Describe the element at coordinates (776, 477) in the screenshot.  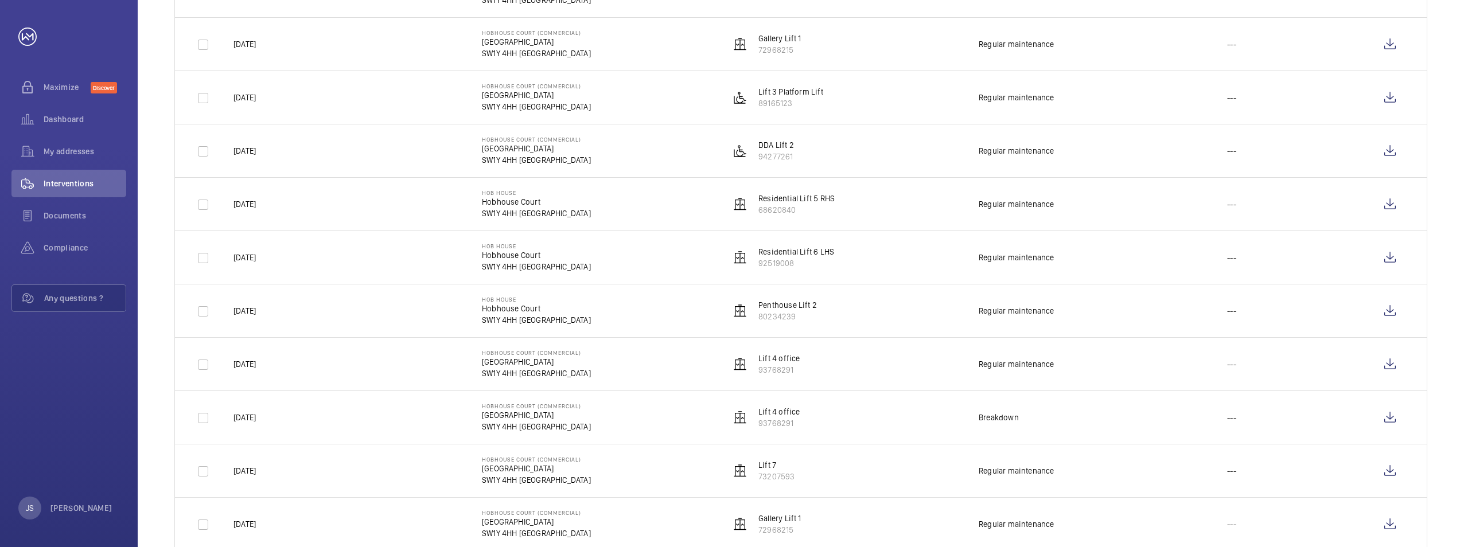
I see `p: 73207593` at that location.